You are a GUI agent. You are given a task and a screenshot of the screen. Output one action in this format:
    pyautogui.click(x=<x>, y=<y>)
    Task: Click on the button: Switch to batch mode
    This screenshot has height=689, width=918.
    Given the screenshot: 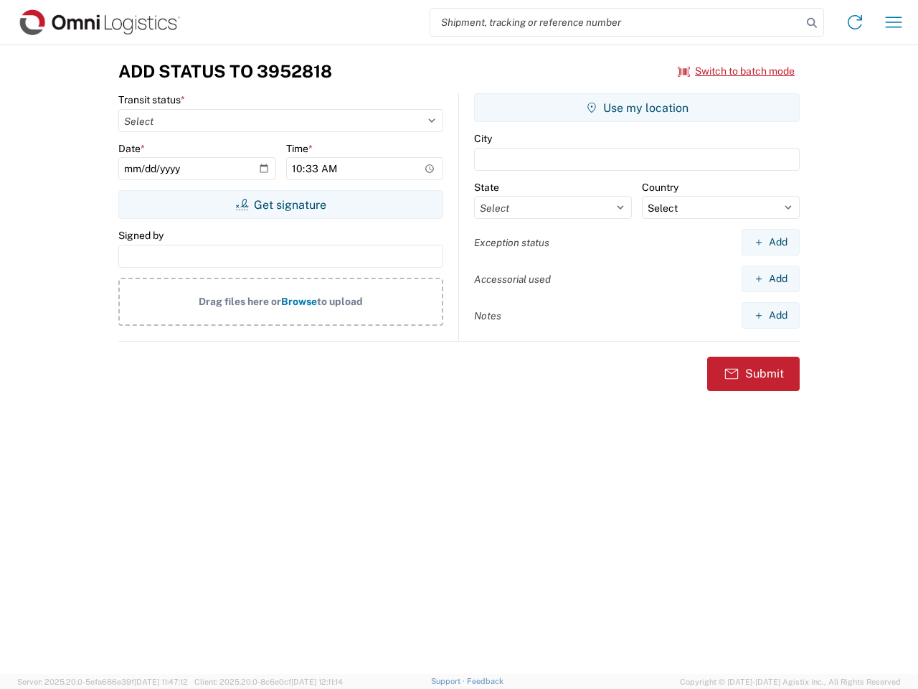 What is the action you would take?
    pyautogui.click(x=736, y=71)
    